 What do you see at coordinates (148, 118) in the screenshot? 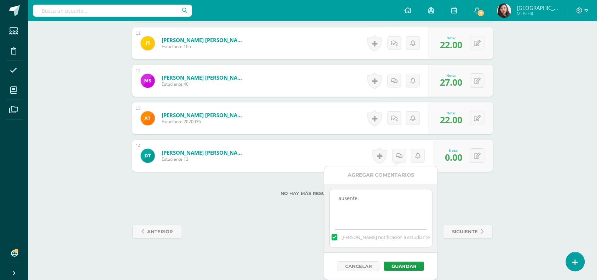
I see `img: 2c6ee05c256b3ffe5f776569fd15da1d.png` at bounding box center [148, 118].